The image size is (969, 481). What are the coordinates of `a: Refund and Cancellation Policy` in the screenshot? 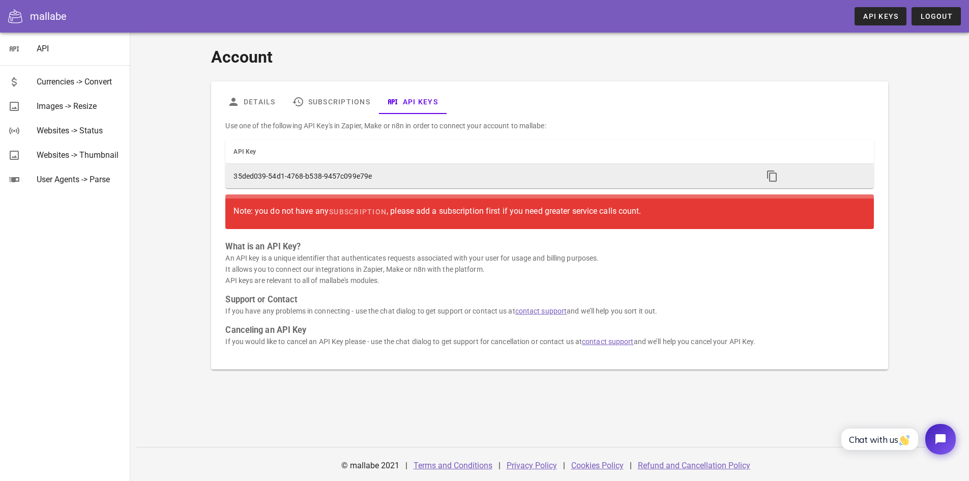 It's located at (694, 465).